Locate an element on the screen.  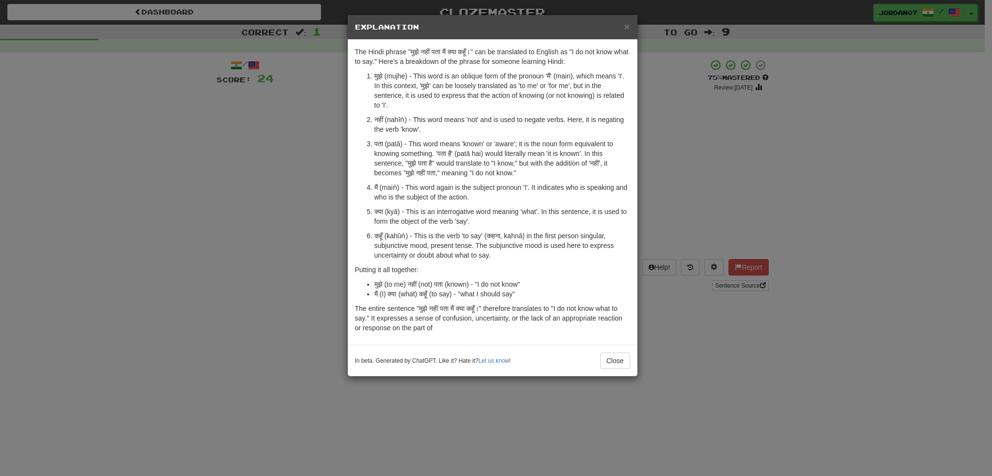
p: Putting it all together: is located at coordinates (493, 270).